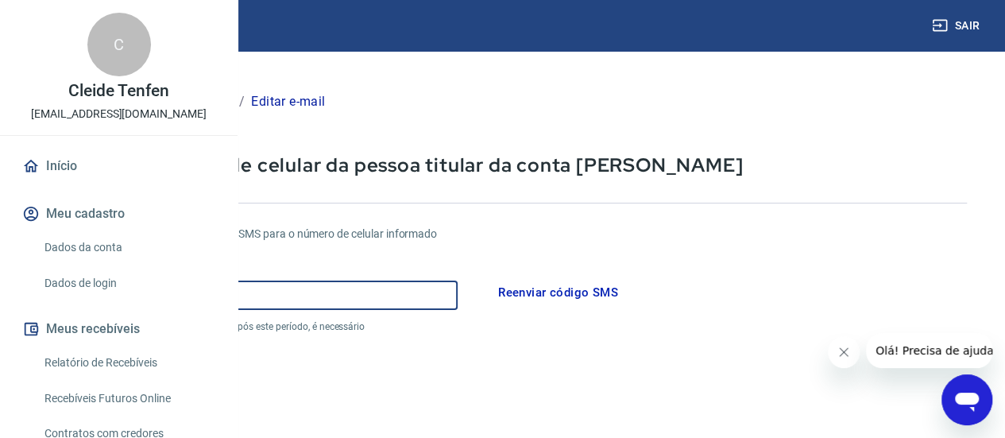  Describe the element at coordinates (558, 292) in the screenshot. I see `button: Reenviar código SMS` at that location.